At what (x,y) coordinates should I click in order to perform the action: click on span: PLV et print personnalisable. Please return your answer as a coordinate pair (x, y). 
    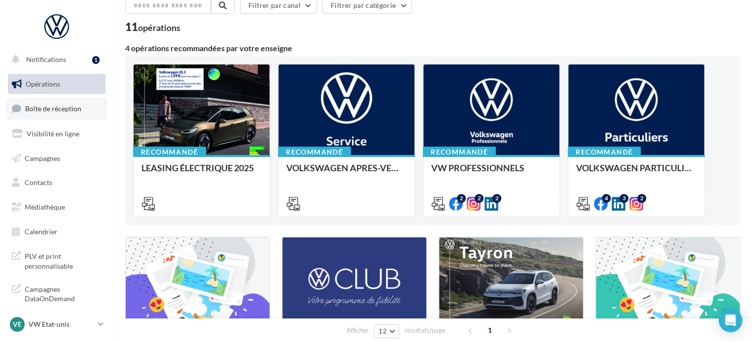
    Looking at the image, I should click on (63, 260).